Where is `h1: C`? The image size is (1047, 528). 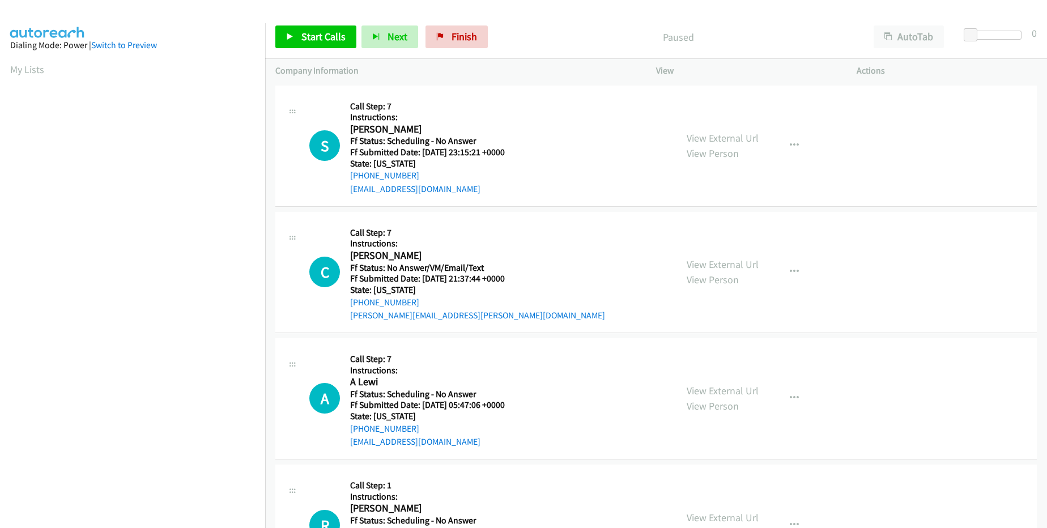
h1: C is located at coordinates (325, 272).